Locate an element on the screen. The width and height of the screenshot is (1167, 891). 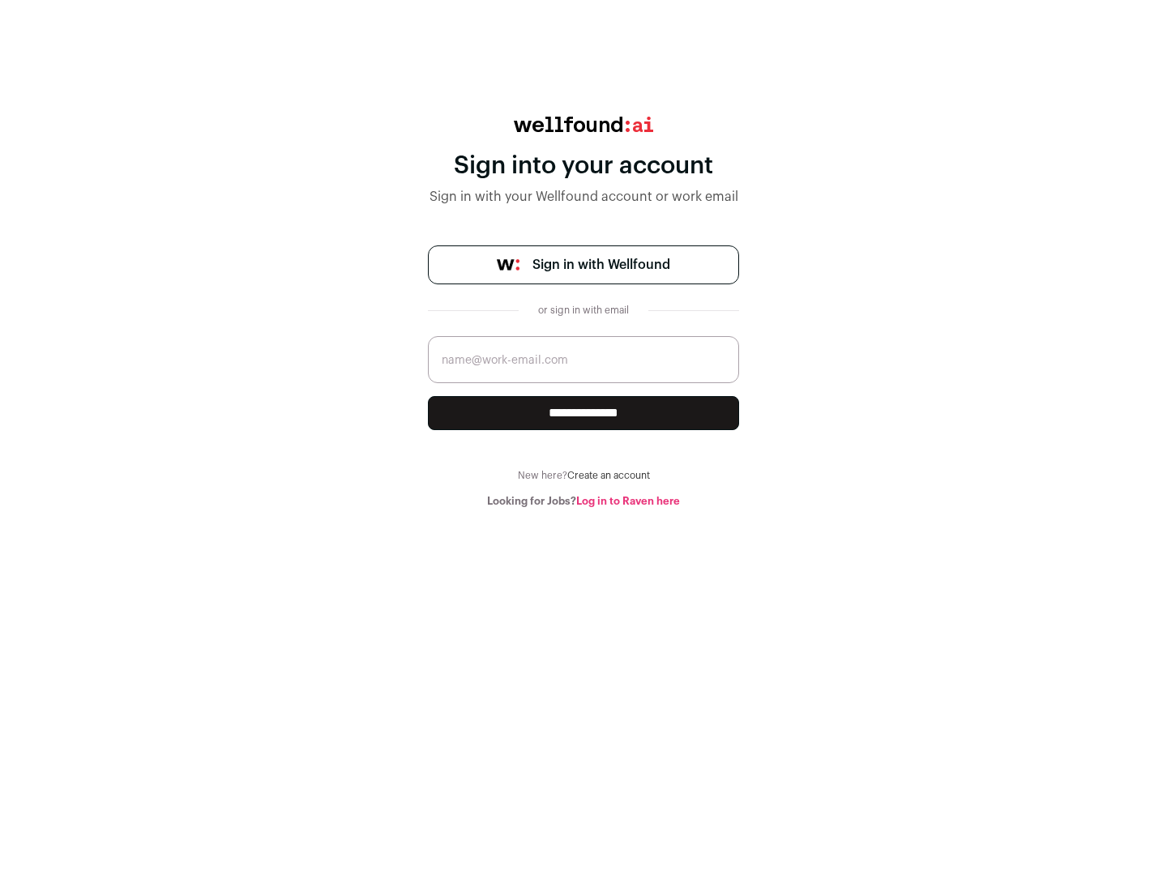
div: Looking for Jobs? is located at coordinates (583, 501).